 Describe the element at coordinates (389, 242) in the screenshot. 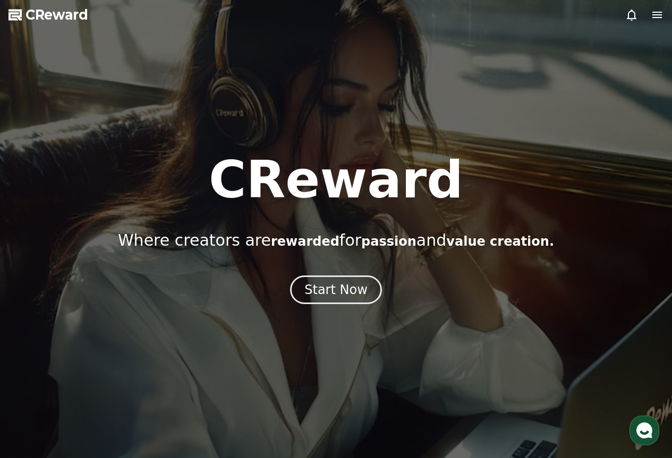

I see `span: passion` at that location.